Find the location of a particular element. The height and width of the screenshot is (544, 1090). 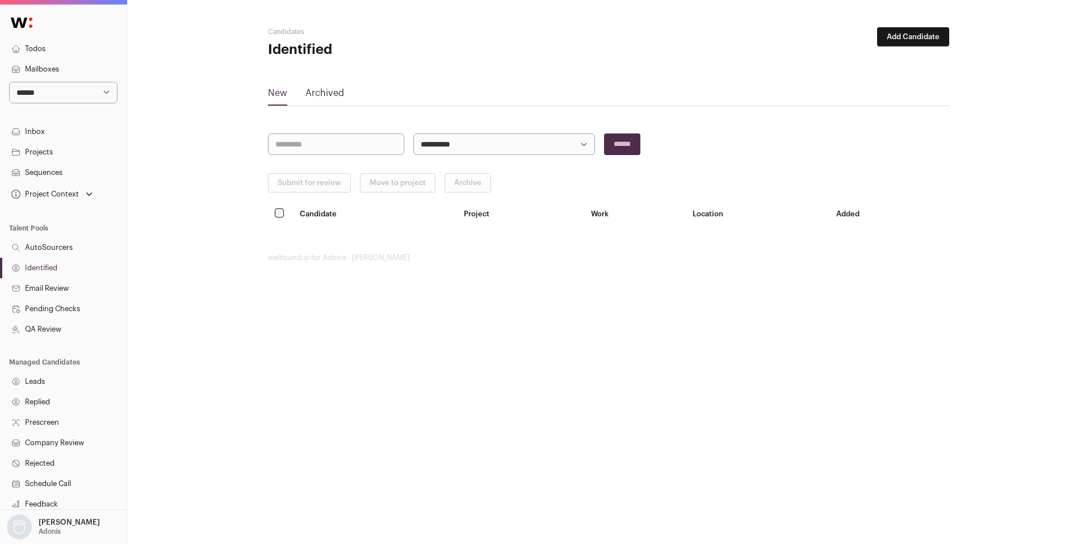

img: nopic.png is located at coordinates (19, 527).